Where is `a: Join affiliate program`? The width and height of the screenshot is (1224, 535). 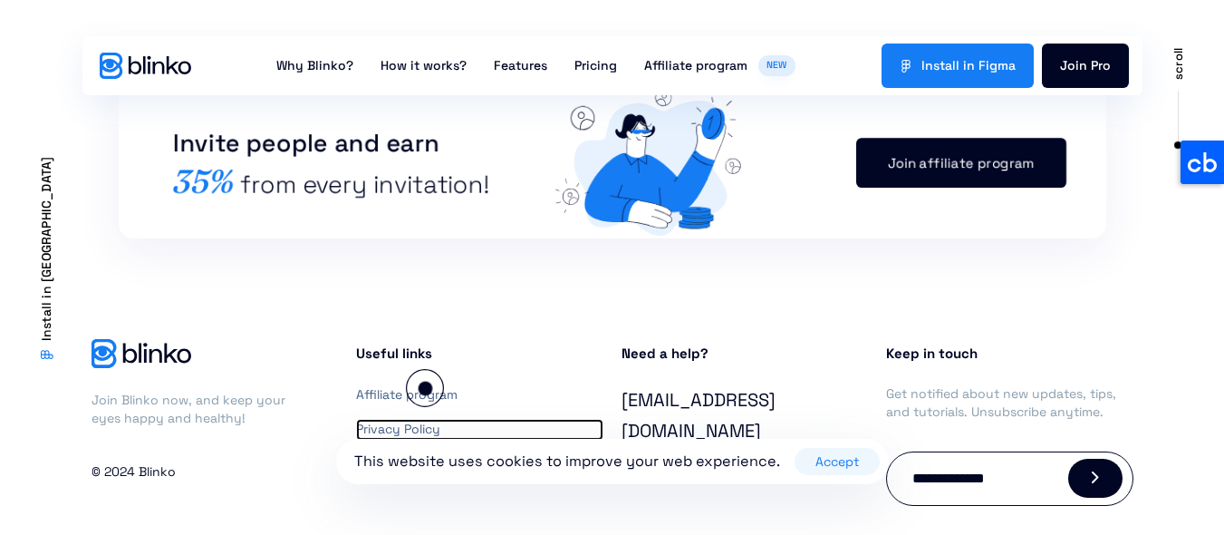
a: Join affiliate program is located at coordinates (961, 163).